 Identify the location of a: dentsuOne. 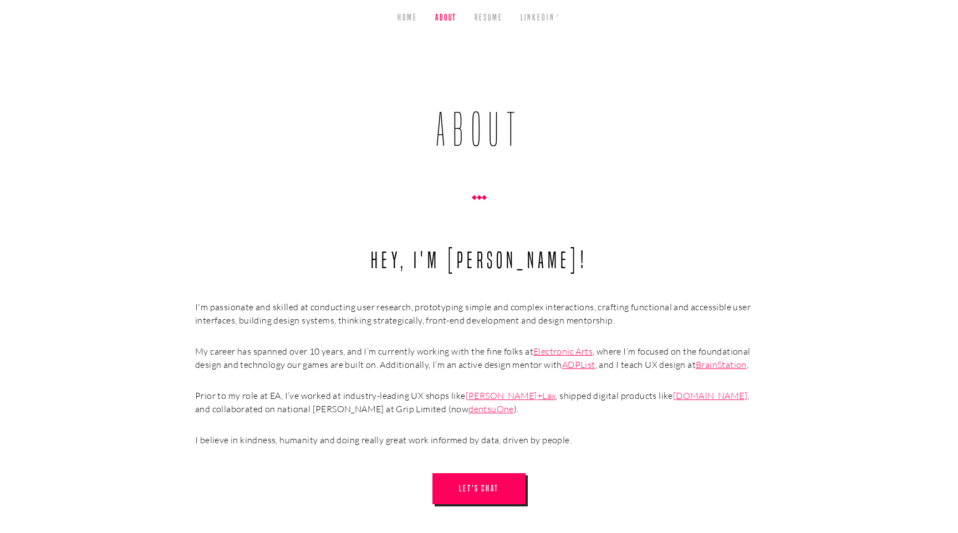
(491, 409).